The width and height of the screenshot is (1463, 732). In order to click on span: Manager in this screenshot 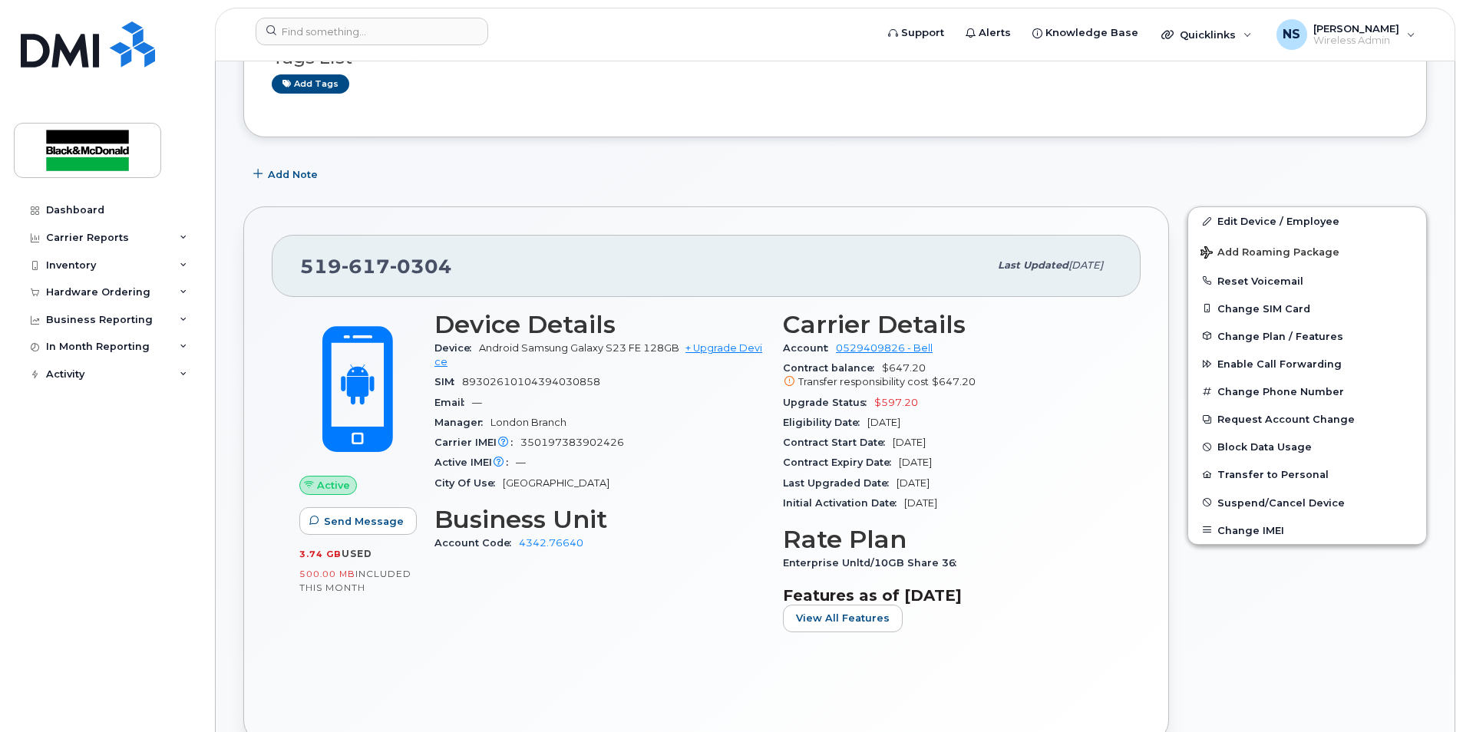, I will do `click(462, 422)`.